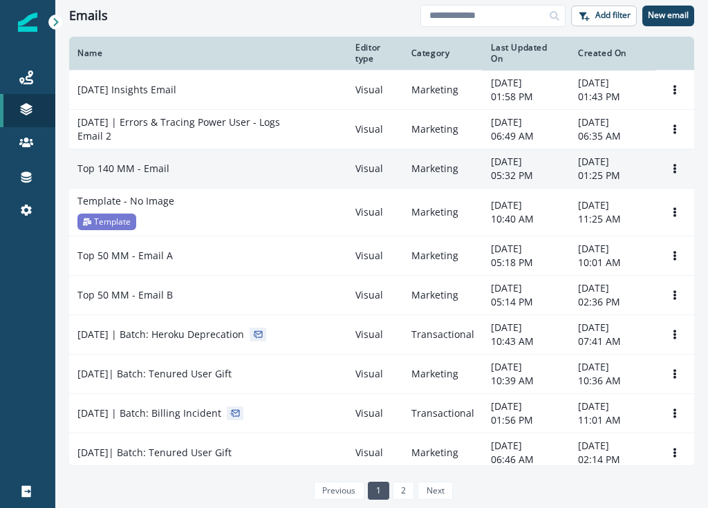  What do you see at coordinates (126, 201) in the screenshot?
I see `p: Template - No Image` at bounding box center [126, 201].